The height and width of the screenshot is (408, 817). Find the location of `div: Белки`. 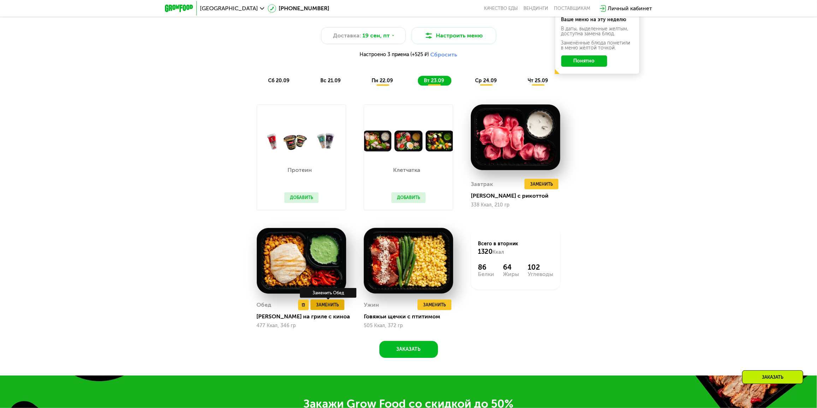

div: Белки is located at coordinates (486, 274).